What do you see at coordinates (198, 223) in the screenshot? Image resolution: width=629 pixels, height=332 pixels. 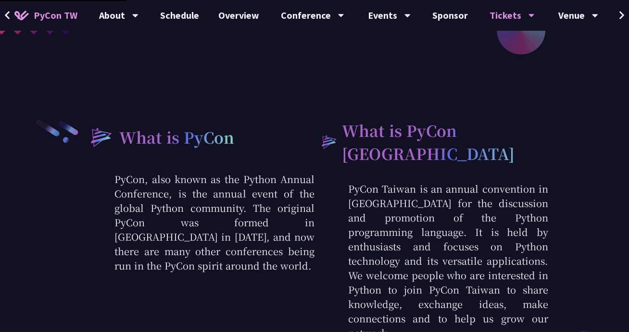 I see `p: PyCon, also known as the Python Annual Conference, is the annual event of the global Python commu...` at bounding box center [198, 223].